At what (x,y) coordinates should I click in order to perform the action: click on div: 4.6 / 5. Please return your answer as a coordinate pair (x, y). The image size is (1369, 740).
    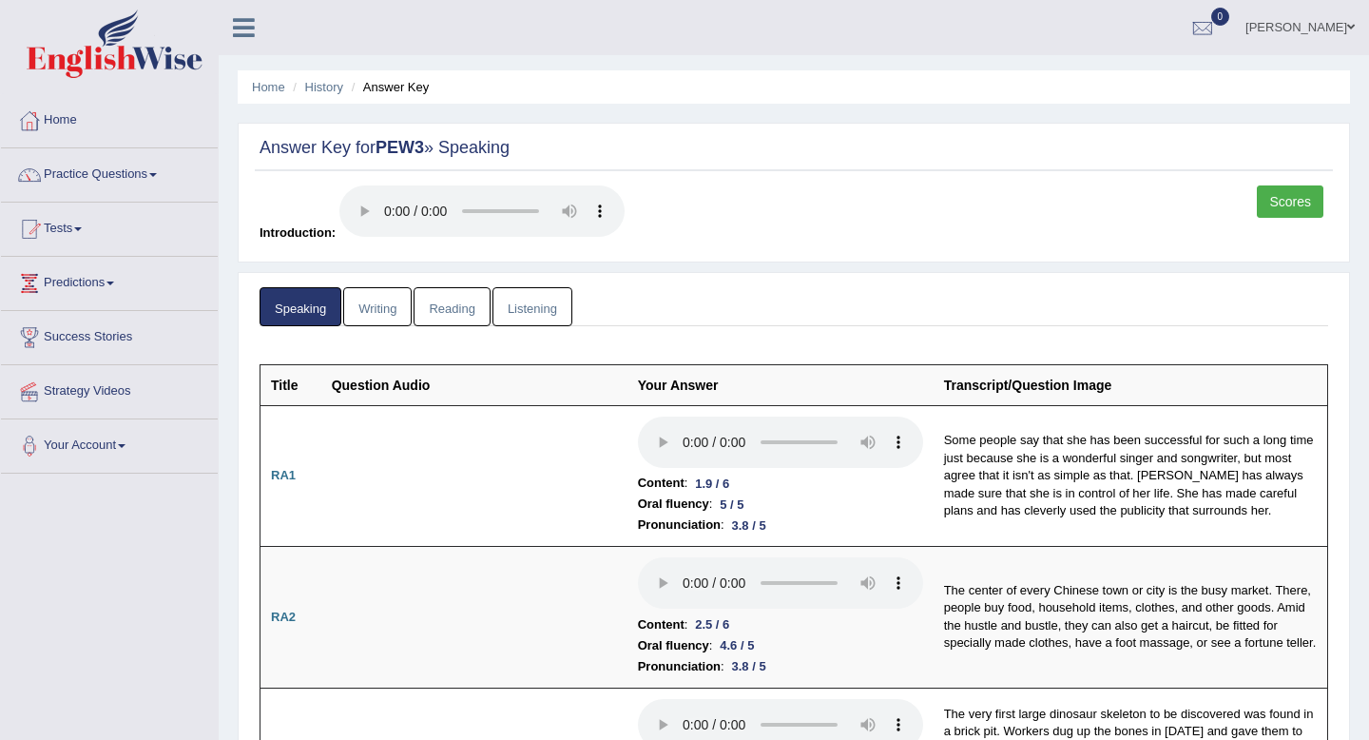
    Looking at the image, I should click on (737, 645).